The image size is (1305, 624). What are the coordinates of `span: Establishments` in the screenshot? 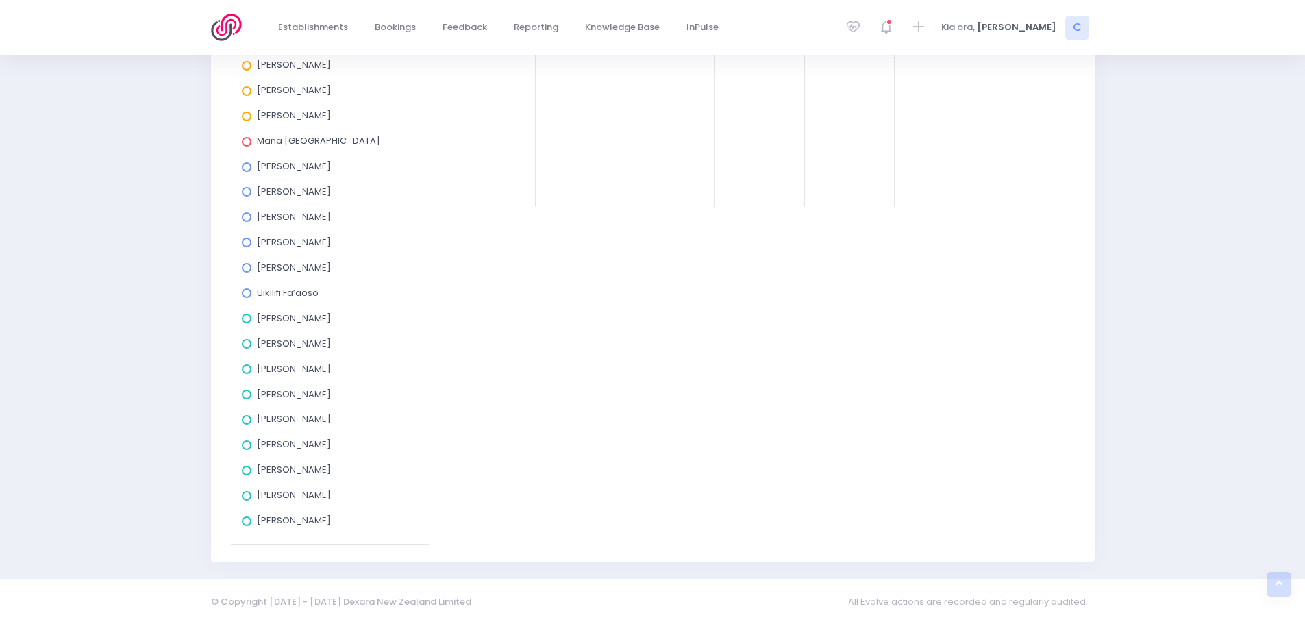 It's located at (313, 27).